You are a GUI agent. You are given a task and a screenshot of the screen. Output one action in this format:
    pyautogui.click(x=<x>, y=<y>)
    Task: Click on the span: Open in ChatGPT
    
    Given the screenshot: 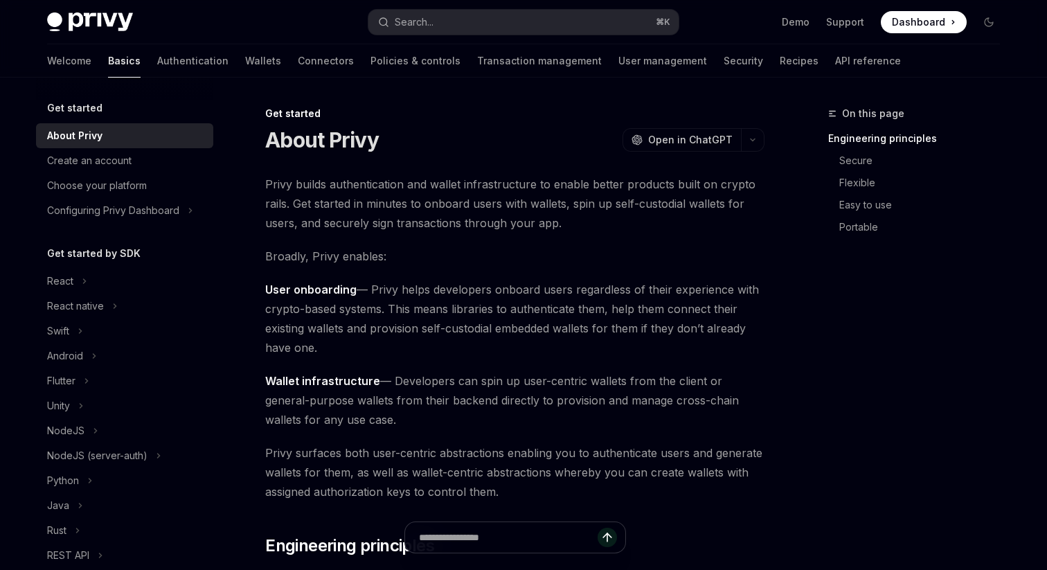 What is the action you would take?
    pyautogui.click(x=690, y=140)
    